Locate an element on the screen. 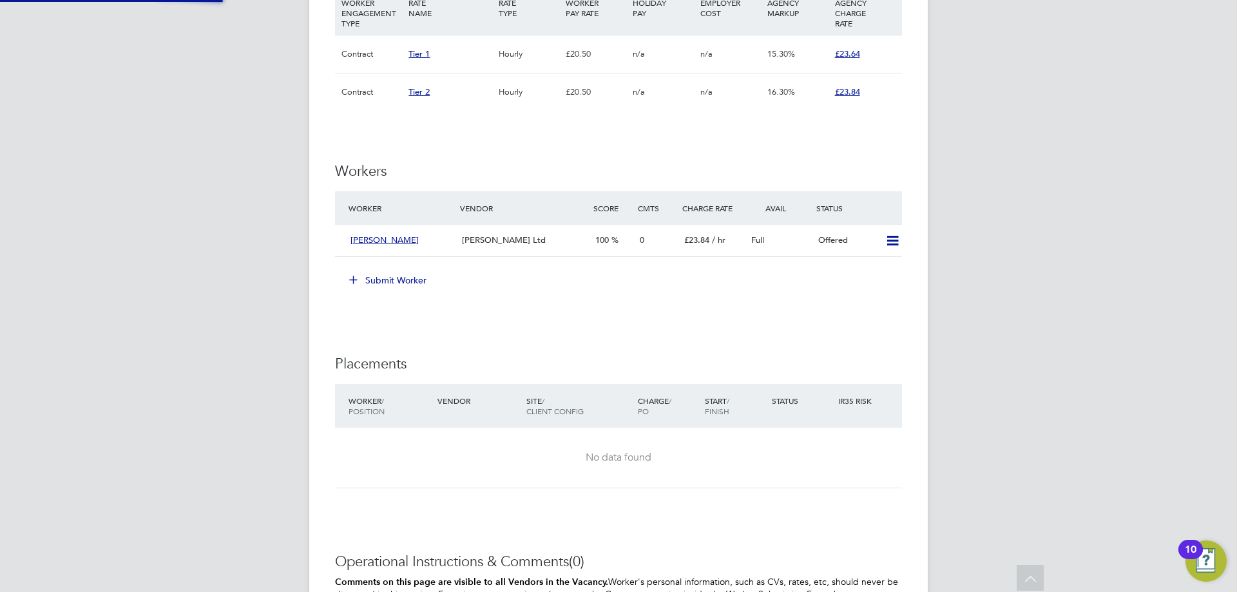 The width and height of the screenshot is (1237, 592). span: (0) is located at coordinates (577, 561).